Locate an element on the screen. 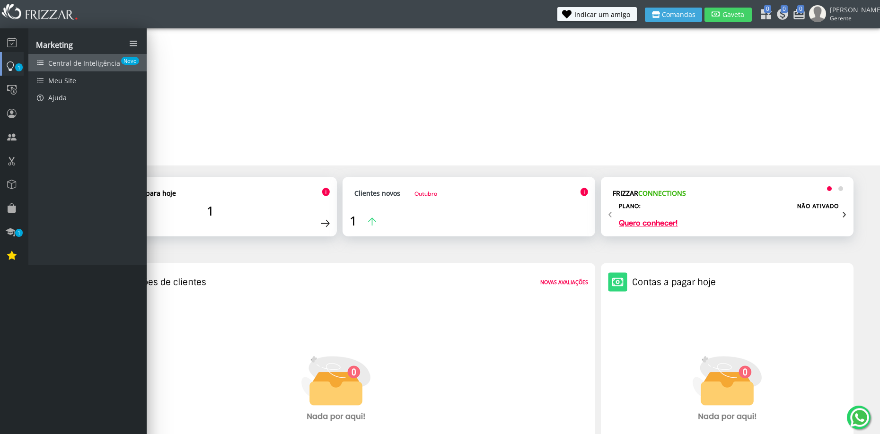 This screenshot has width=880, height=434. button: Indicar um amigo is located at coordinates (597, 14).